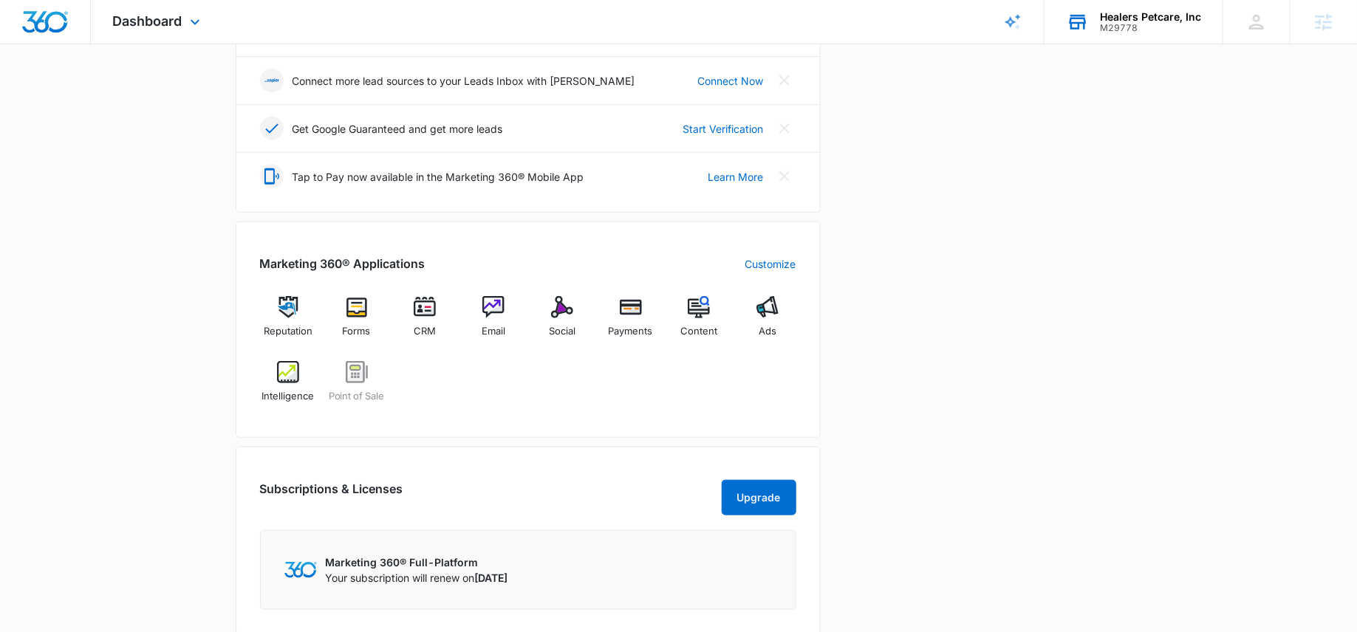 The image size is (1357, 632). I want to click on a: Reputation, so click(288, 323).